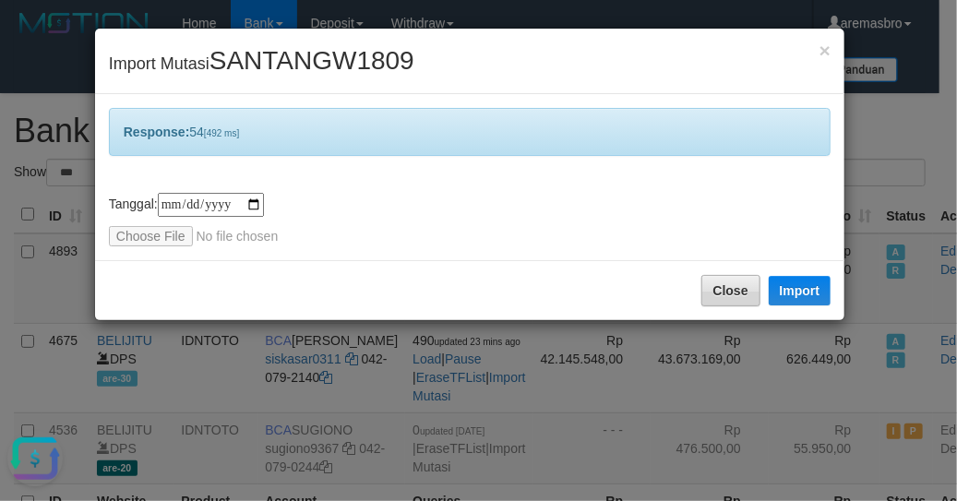 The image size is (957, 501). I want to click on span: Import Mutasi, so click(261, 64).